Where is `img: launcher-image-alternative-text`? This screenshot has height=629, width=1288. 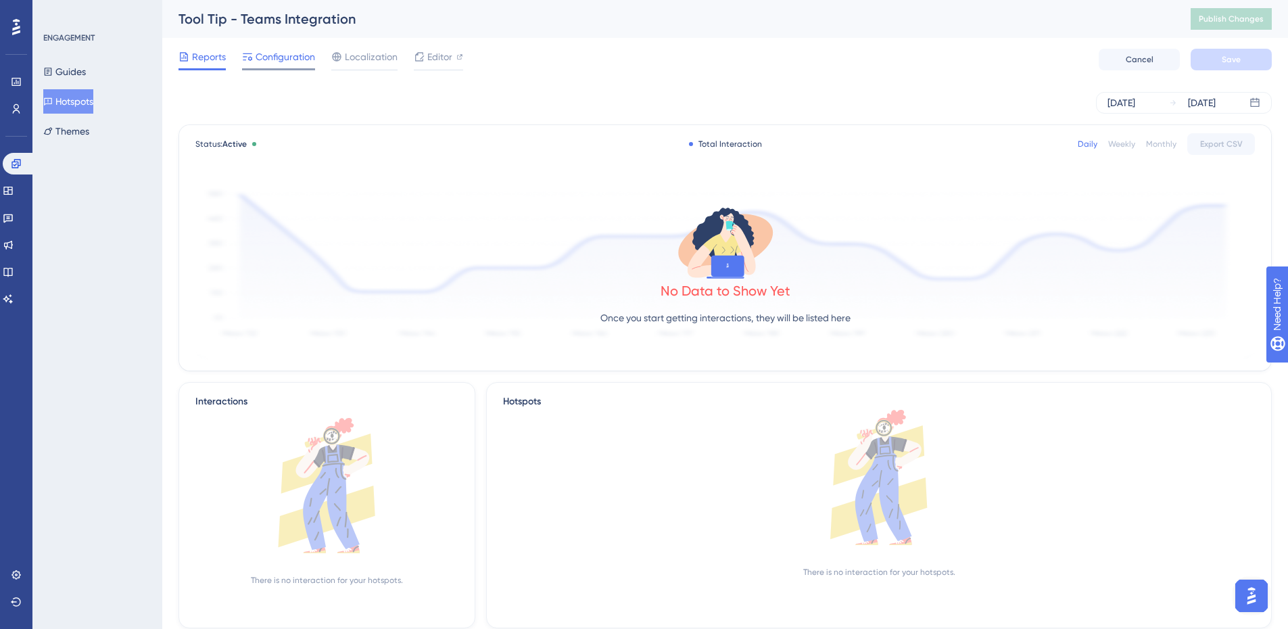
img: launcher-image-alternative-text is located at coordinates (20, 20).